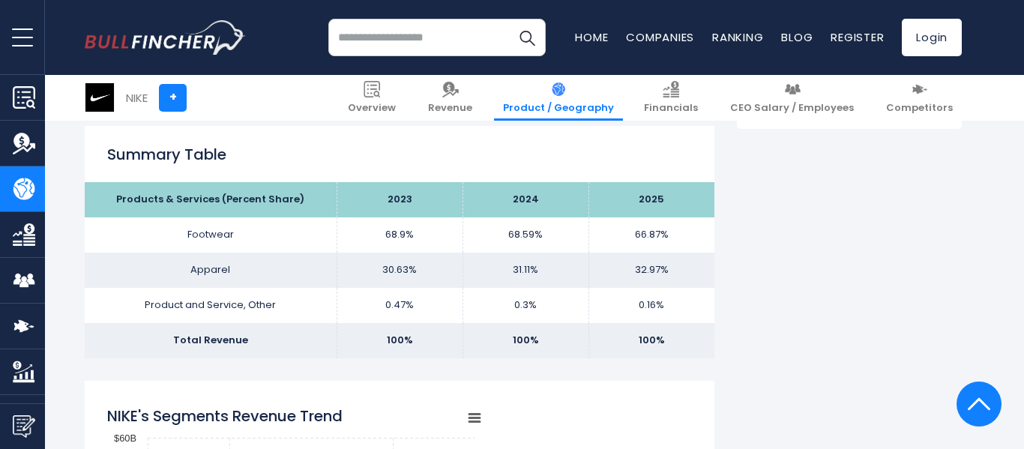  I want to click on td: 0.16%, so click(652, 305).